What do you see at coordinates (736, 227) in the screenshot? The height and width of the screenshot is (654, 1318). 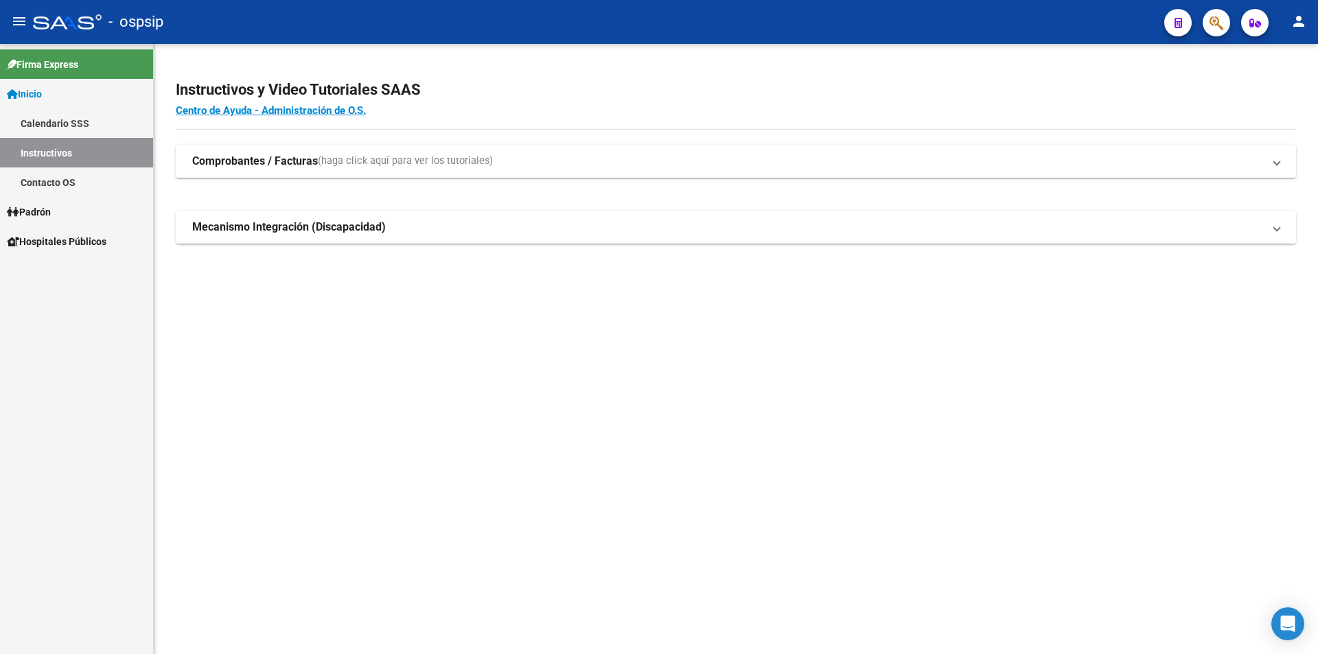 I see `mat-expansion-panel-header: Mecanismo Integración (Discapacidad)` at bounding box center [736, 227].